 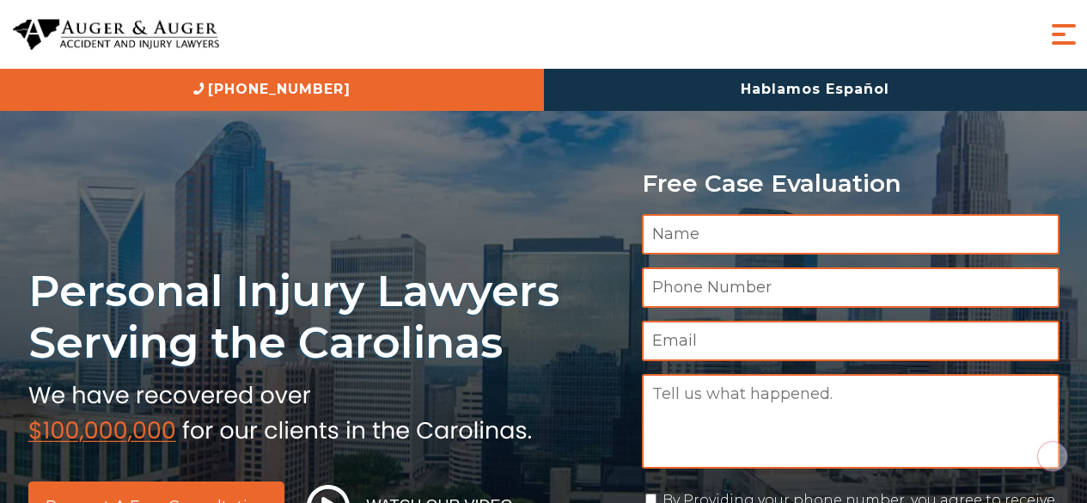 I want to click on input: Email, so click(x=851, y=340).